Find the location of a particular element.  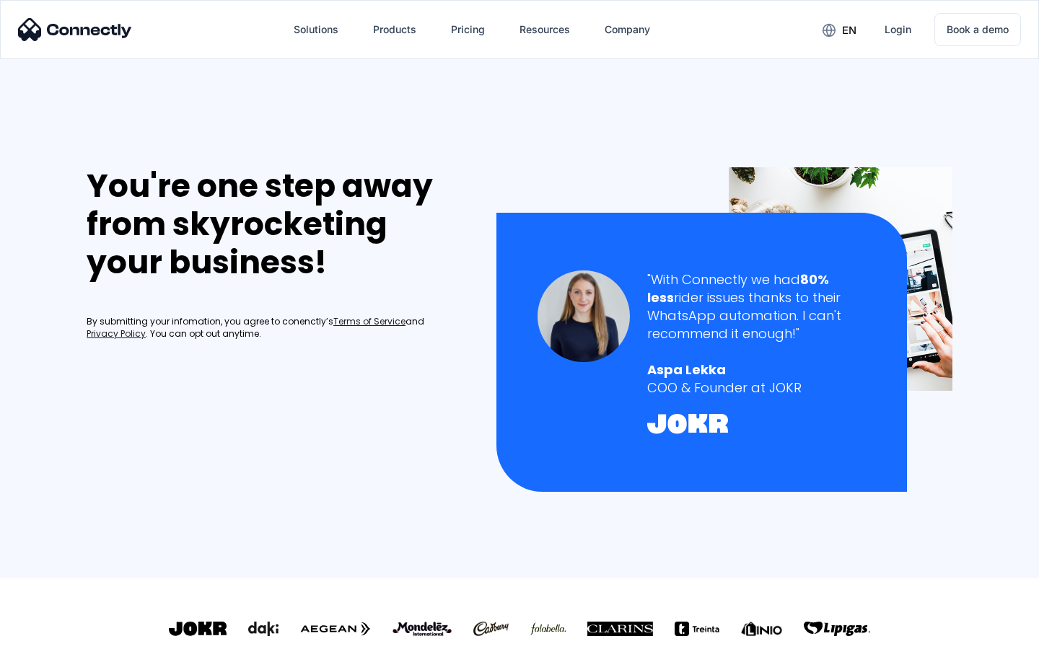

div: You're one step away from skyrocketing your business! is located at coordinates (276, 224).